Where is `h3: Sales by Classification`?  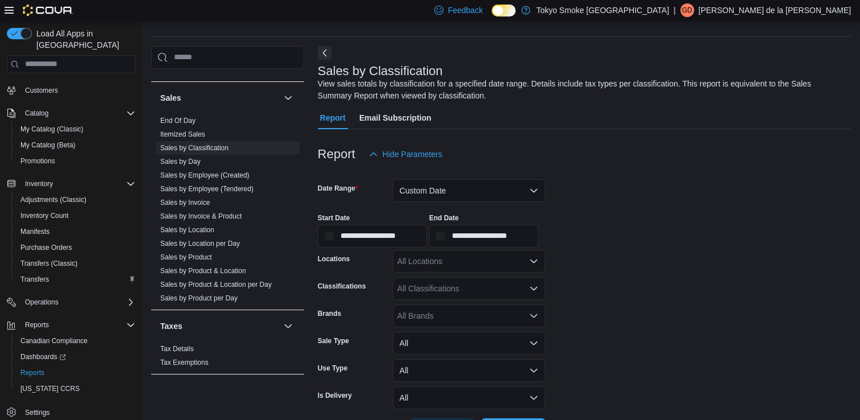
h3: Sales by Classification is located at coordinates (380, 71).